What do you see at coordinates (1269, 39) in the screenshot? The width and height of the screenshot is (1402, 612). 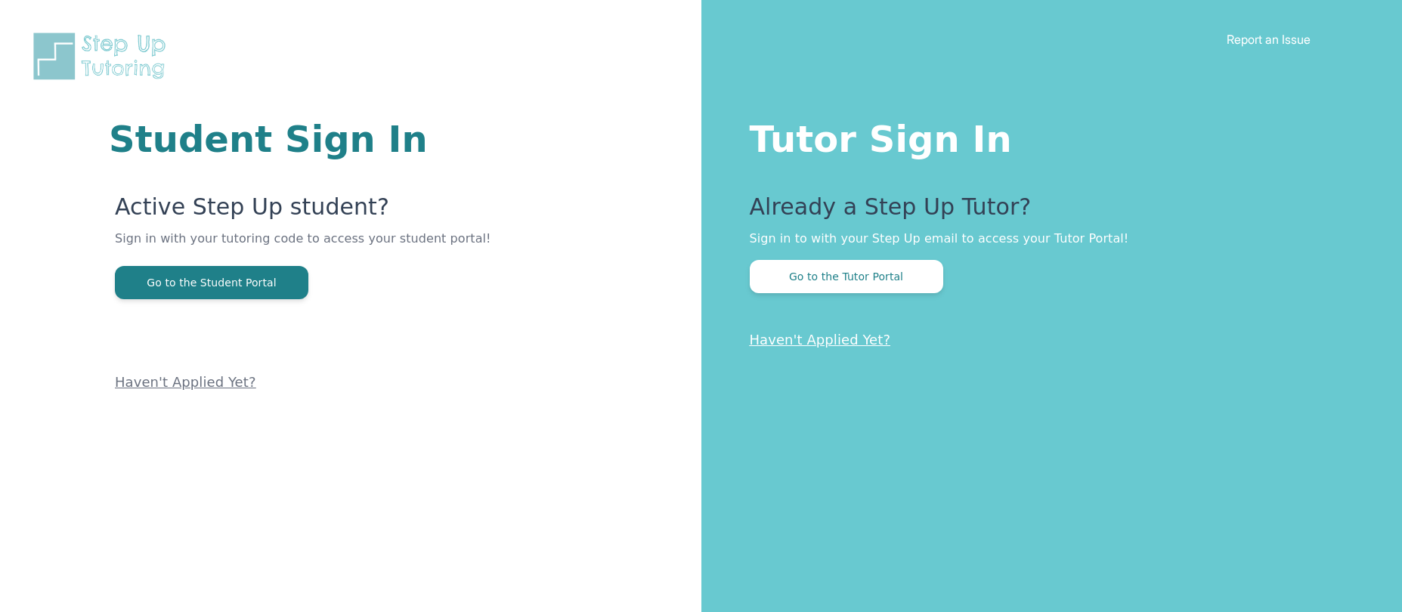 I see `a: Report an Issue` at bounding box center [1269, 39].